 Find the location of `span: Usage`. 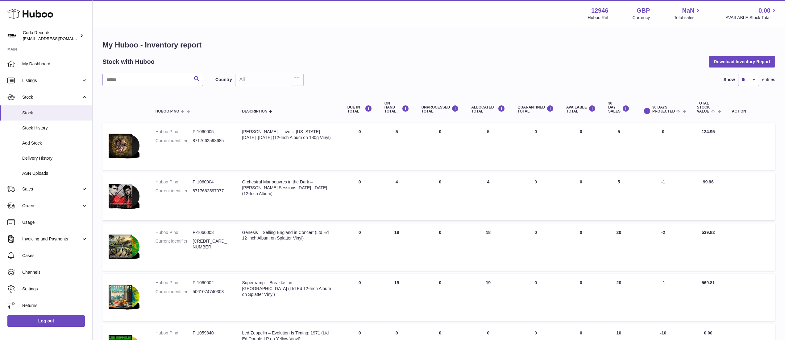

span: Usage is located at coordinates (55, 222).